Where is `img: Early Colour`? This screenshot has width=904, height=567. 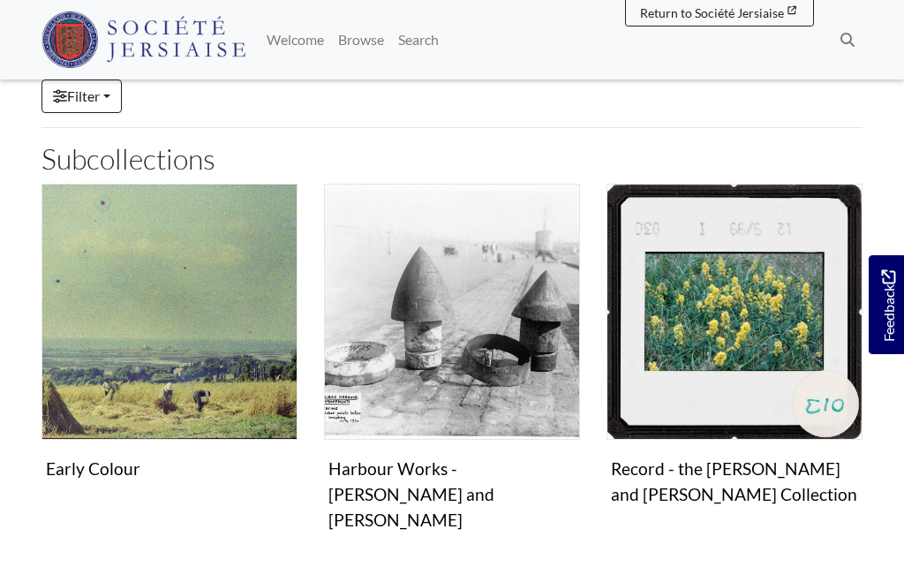
img: Early Colour is located at coordinates (170, 312).